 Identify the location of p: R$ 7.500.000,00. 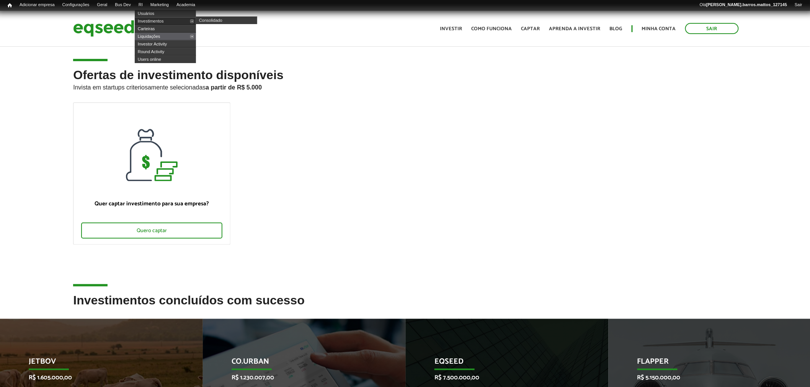
(502, 378).